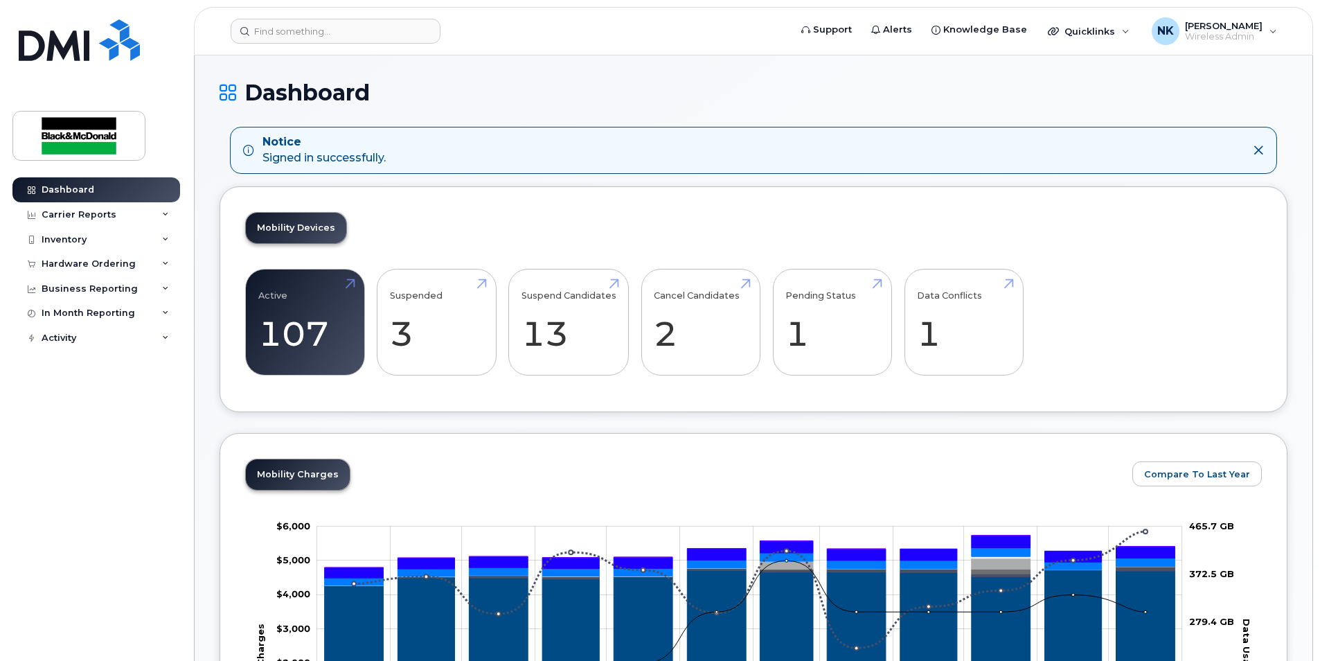  Describe the element at coordinates (1211, 573) in the screenshot. I see `tspan: 372.5 GB` at that location.